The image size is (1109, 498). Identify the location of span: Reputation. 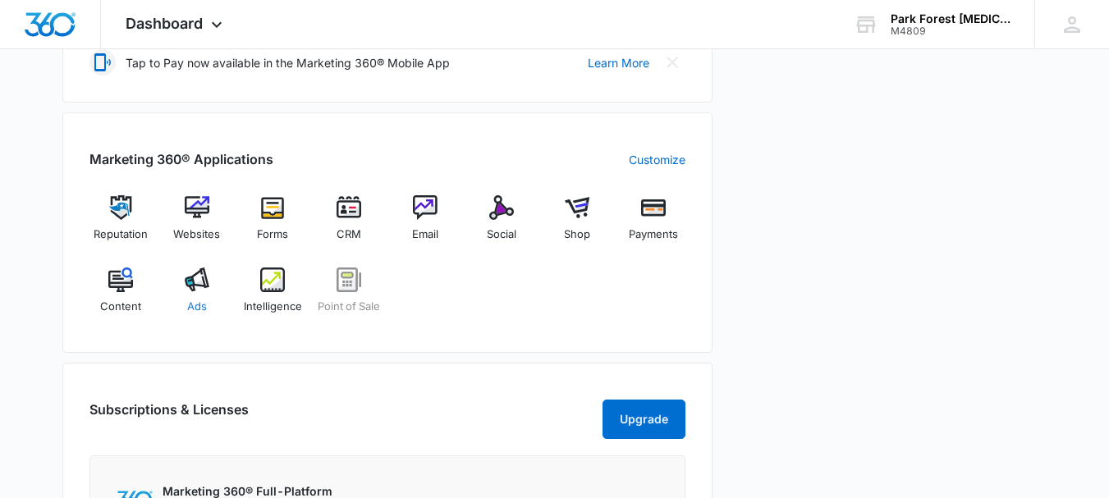
(121, 235).